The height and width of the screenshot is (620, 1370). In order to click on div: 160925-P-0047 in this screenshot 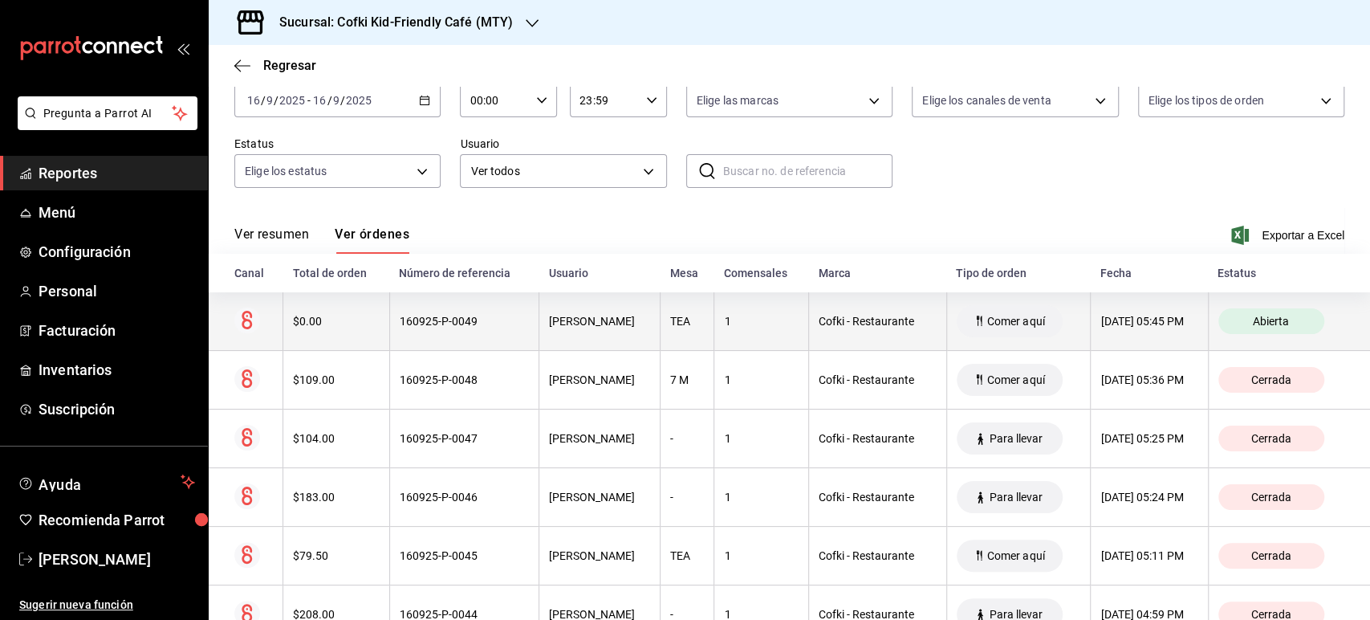, I will do `click(464, 438)`.